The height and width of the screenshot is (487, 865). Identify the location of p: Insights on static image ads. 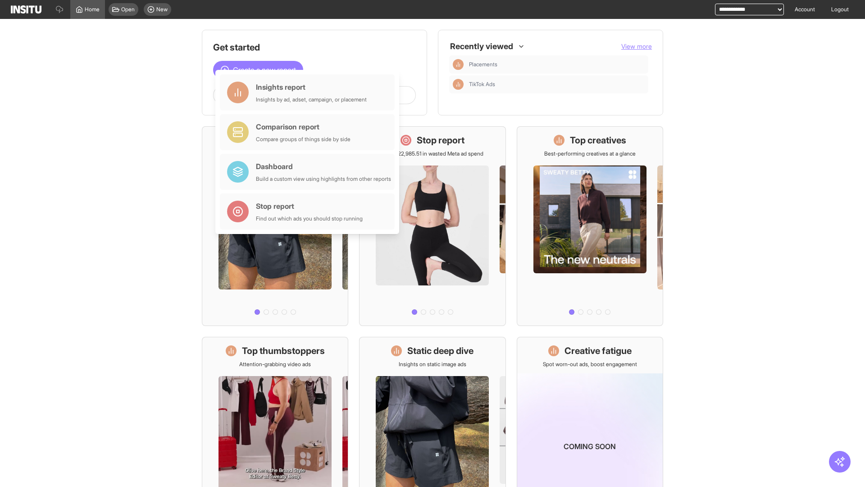
(432, 364).